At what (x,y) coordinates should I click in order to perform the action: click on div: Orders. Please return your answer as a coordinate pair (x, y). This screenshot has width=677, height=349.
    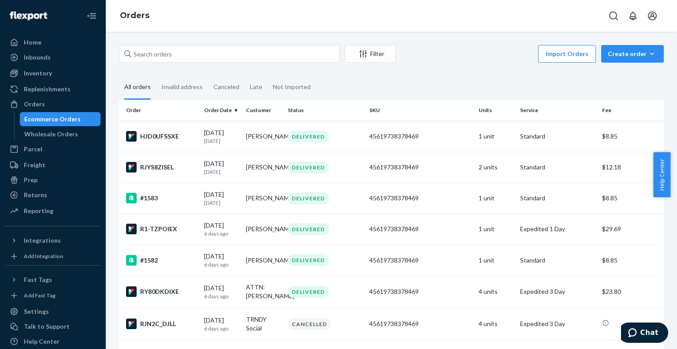
    Looking at the image, I should click on (34, 104).